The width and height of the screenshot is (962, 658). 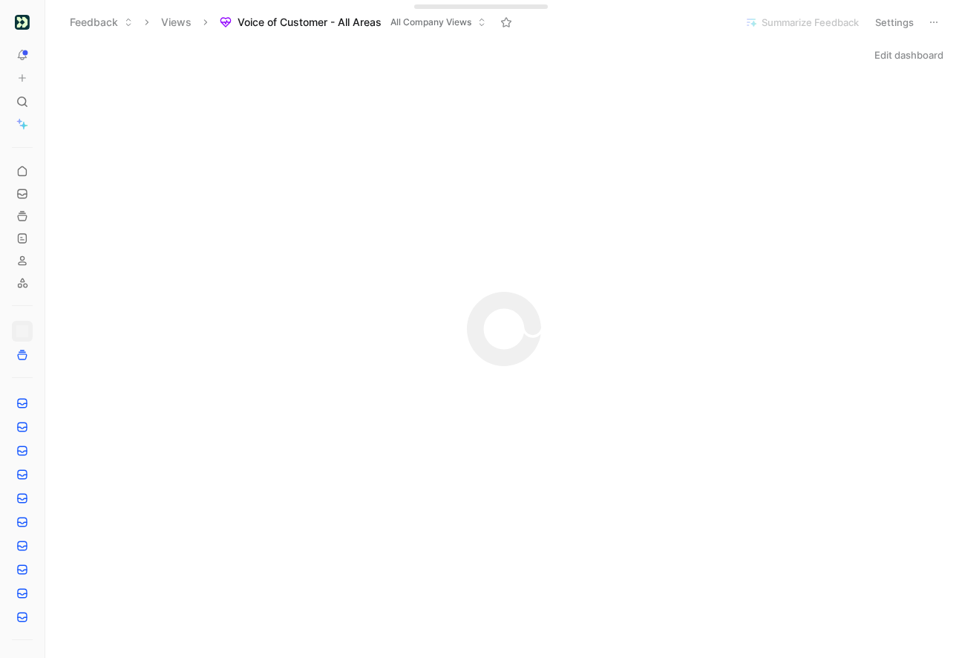 What do you see at coordinates (353, 22) in the screenshot?
I see `button: Voice of Customer - All AreasAll Company Views` at bounding box center [353, 22].